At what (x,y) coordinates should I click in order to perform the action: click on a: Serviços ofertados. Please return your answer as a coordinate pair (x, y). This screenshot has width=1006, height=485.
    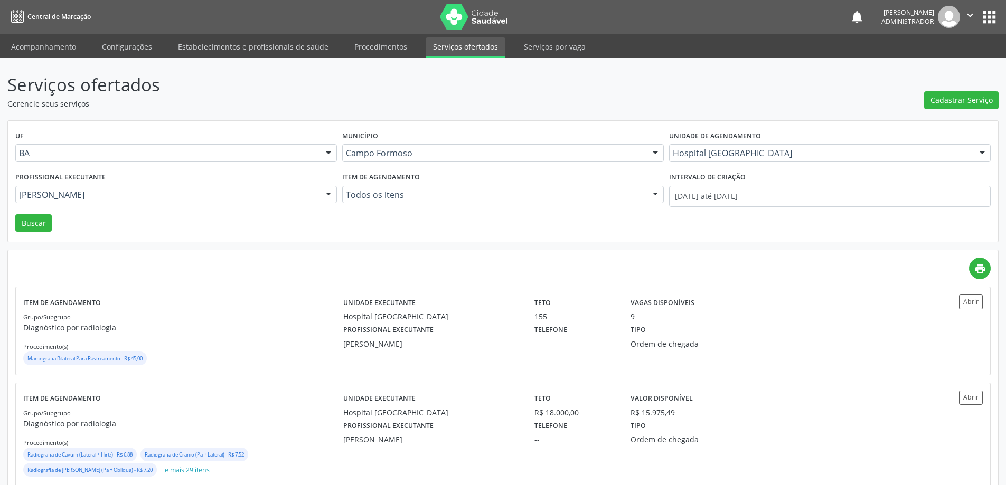
    Looking at the image, I should click on (465, 48).